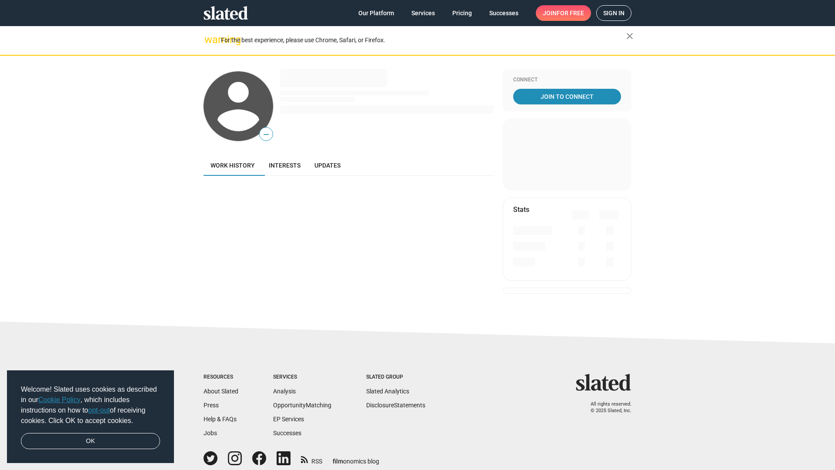 The width and height of the screenshot is (835, 470). I want to click on a: Analysis, so click(284, 391).